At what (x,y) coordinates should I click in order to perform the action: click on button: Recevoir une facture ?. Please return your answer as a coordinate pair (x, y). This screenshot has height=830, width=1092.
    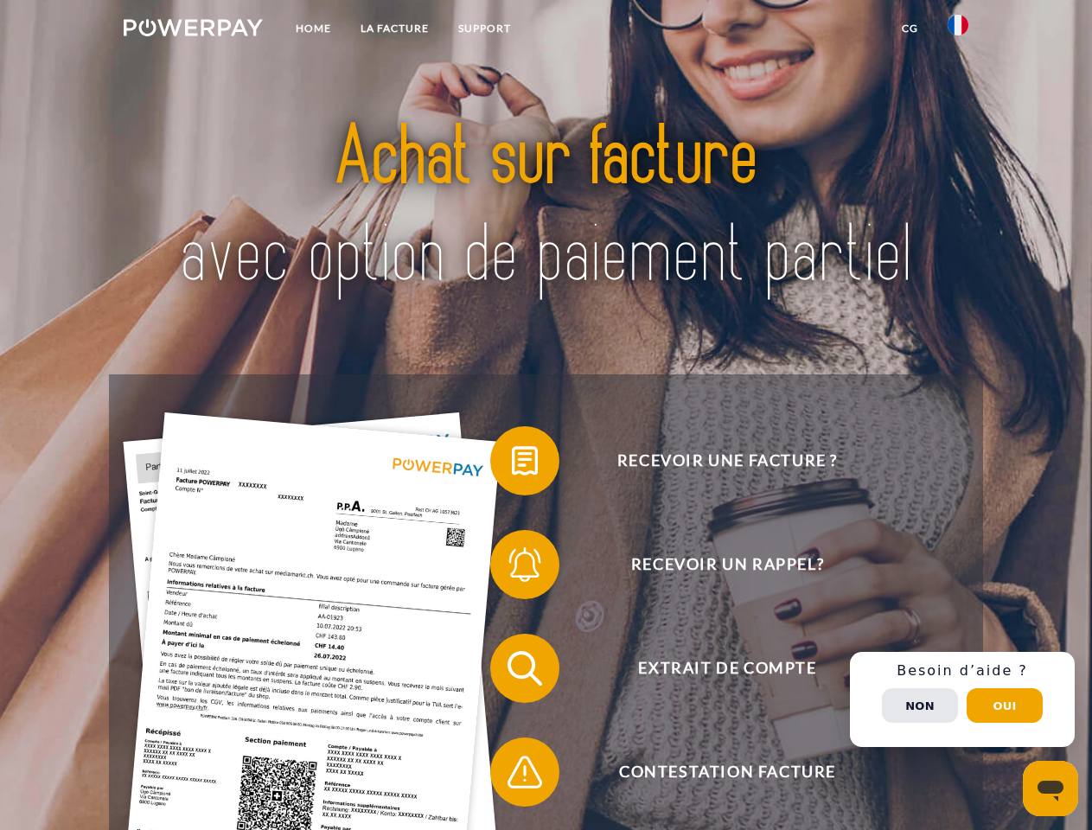
    Looking at the image, I should click on (715, 461).